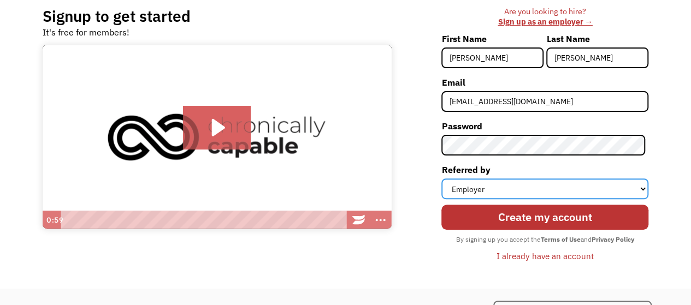 This screenshot has height=305, width=691. I want to click on form: Member-Signup-Form, so click(545, 147).